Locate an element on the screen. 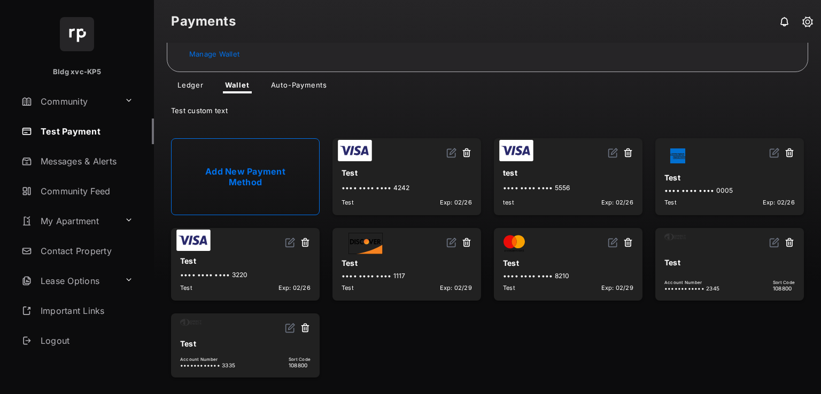 The image size is (821, 394). a: Manage Wallet is located at coordinates (214, 54).